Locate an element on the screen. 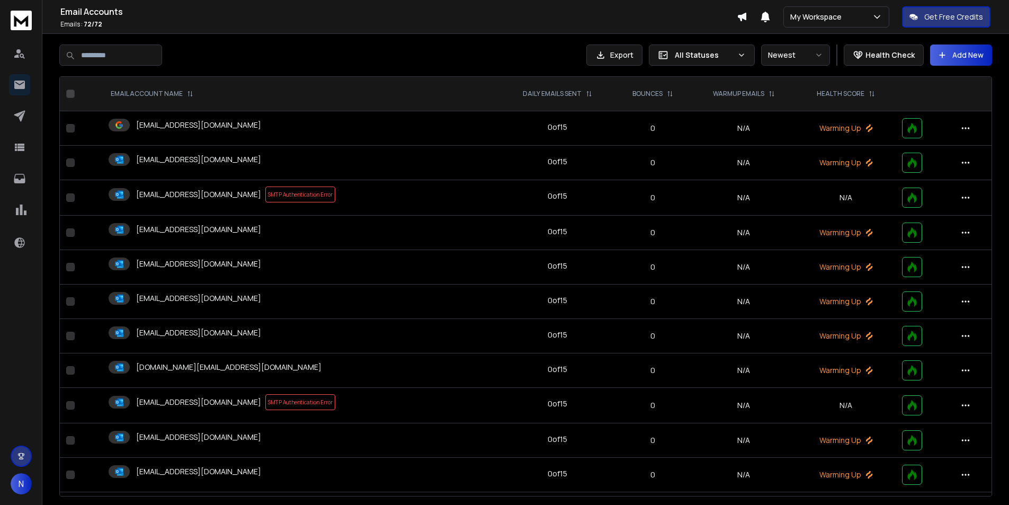  p: Get Free Credits is located at coordinates (953, 17).